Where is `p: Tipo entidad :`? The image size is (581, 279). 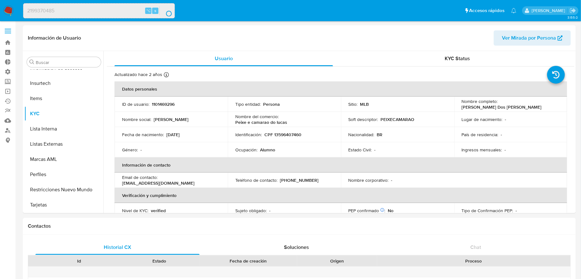 p: Tipo entidad : is located at coordinates (248, 104).